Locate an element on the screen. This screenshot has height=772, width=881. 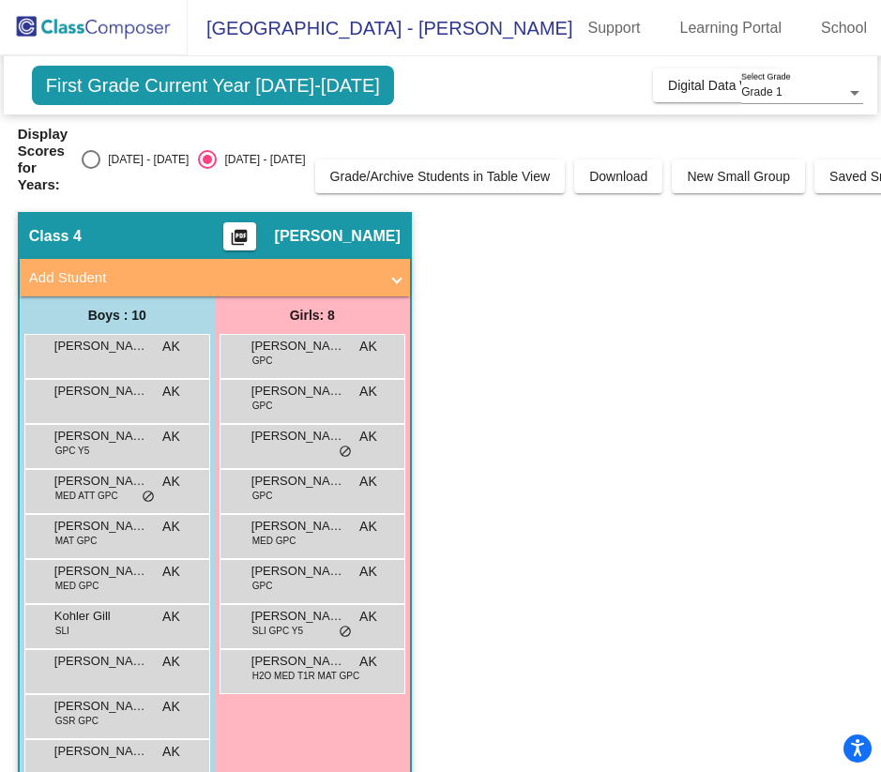
span: SLI is located at coordinates (62, 630).